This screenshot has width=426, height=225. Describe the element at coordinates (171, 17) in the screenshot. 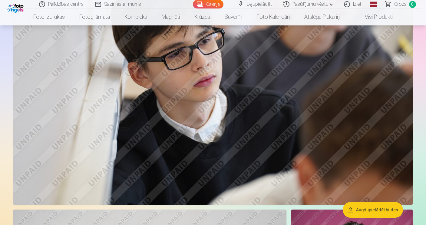

I see `a: Magnēti` at that location.